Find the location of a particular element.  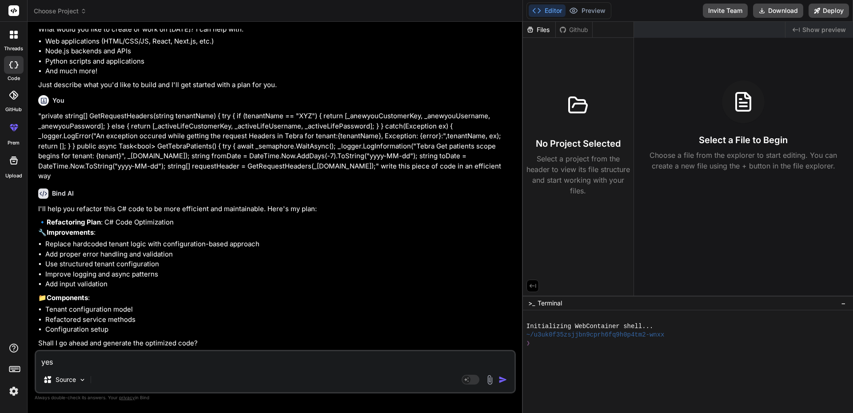

label: GitHub is located at coordinates (13, 109).